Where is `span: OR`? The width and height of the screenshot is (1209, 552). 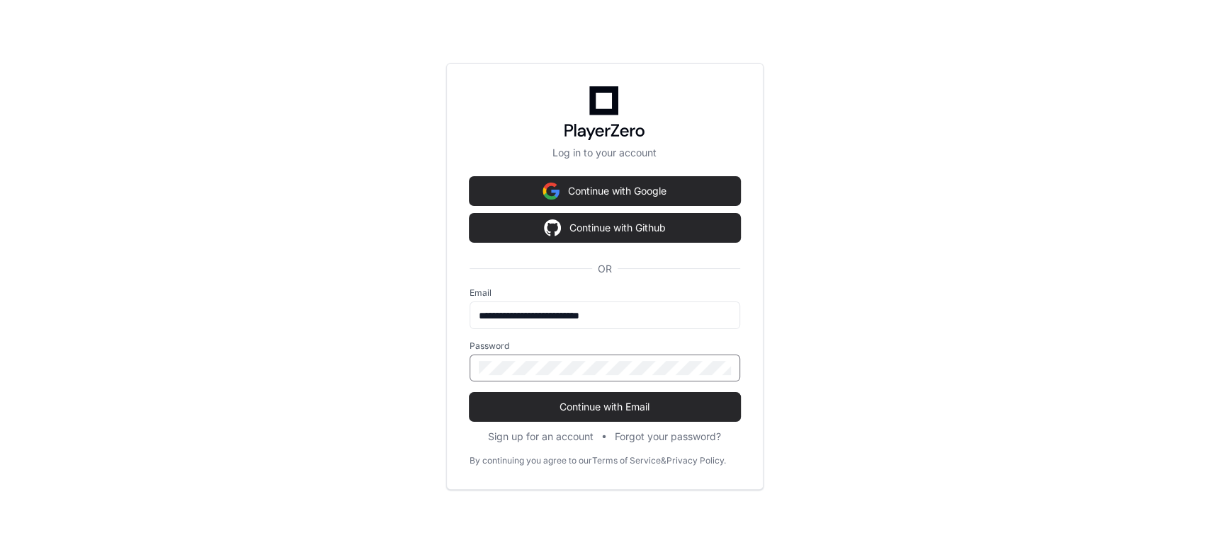
span: OR is located at coordinates (605, 269).